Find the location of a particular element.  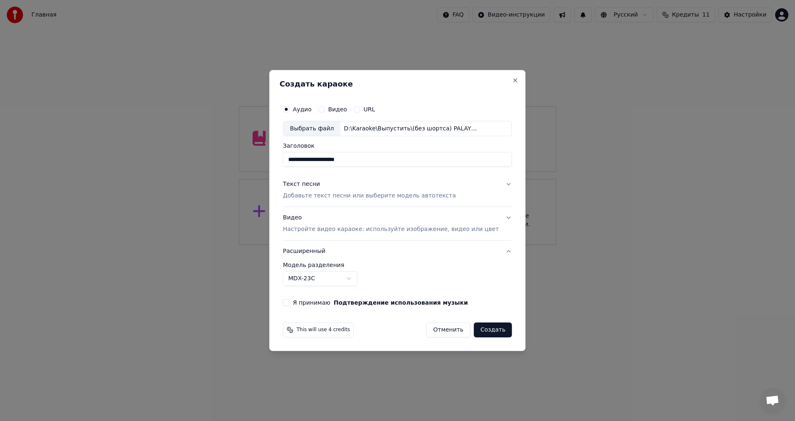

span: This will use 4 credits is located at coordinates (323, 330).